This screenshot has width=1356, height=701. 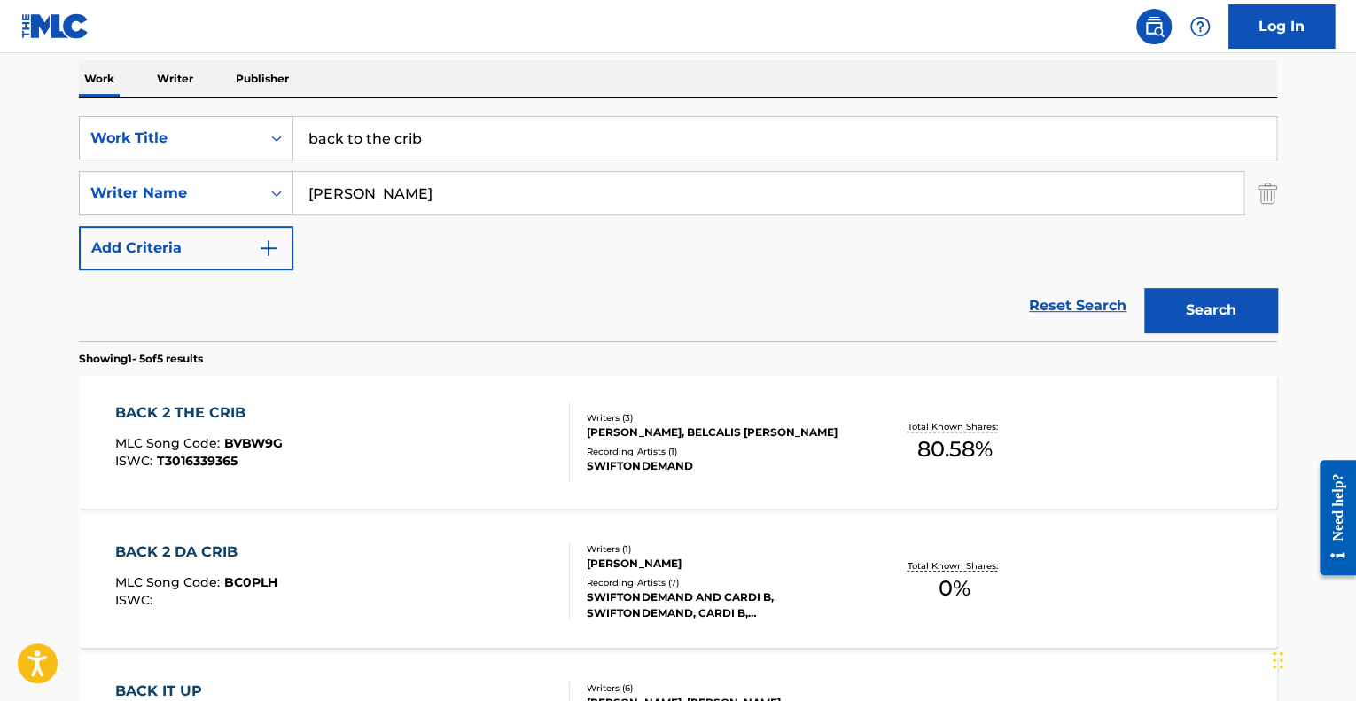 I want to click on div: Writers ( 1 ), so click(x=721, y=549).